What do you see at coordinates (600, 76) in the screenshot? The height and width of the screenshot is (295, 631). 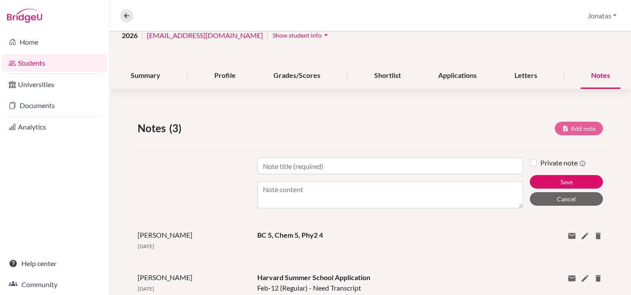 I see `div: Notes` at bounding box center [600, 76].